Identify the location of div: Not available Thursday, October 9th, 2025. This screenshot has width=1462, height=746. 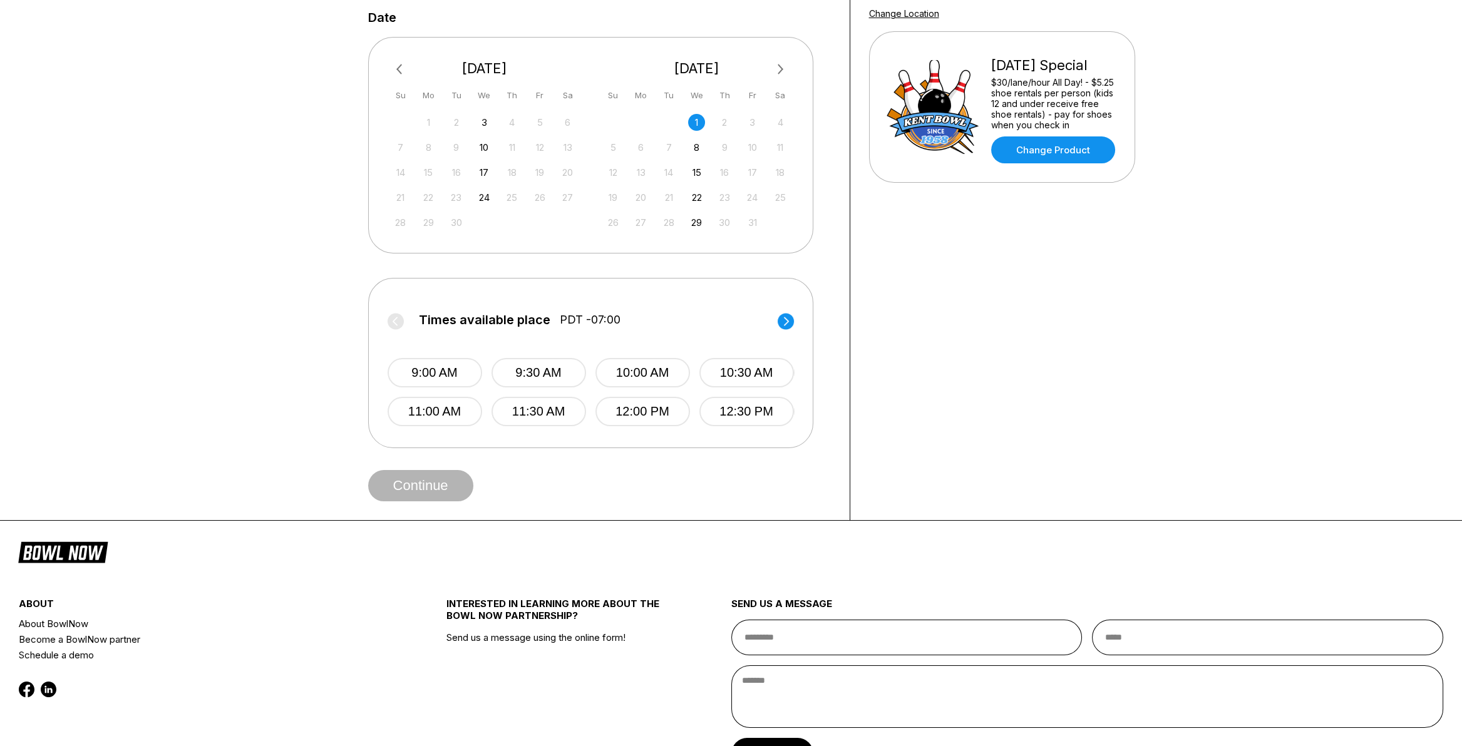
(724, 147).